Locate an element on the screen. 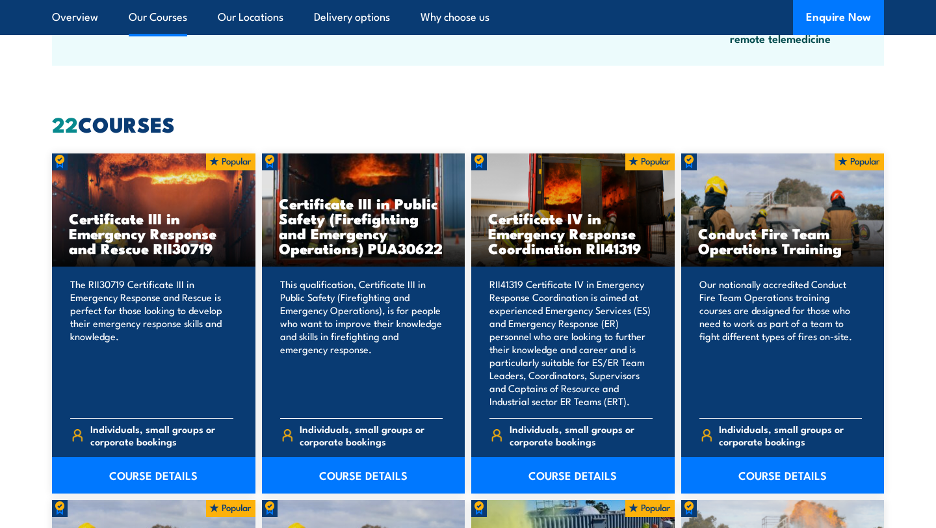 This screenshot has height=528, width=936. h3: Conduct Fire Team Operations Training is located at coordinates (783, 241).